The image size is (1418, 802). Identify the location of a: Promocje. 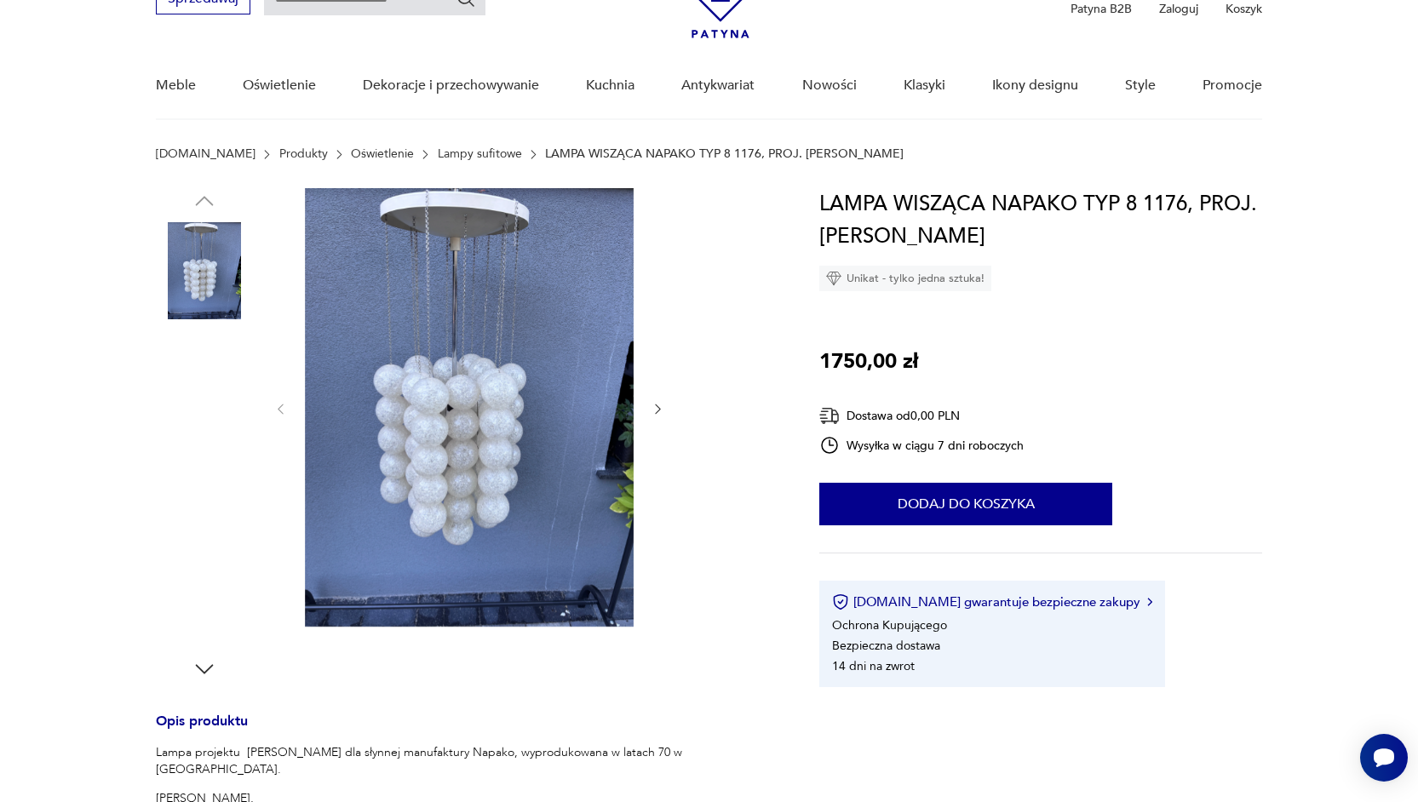
(1232, 85).